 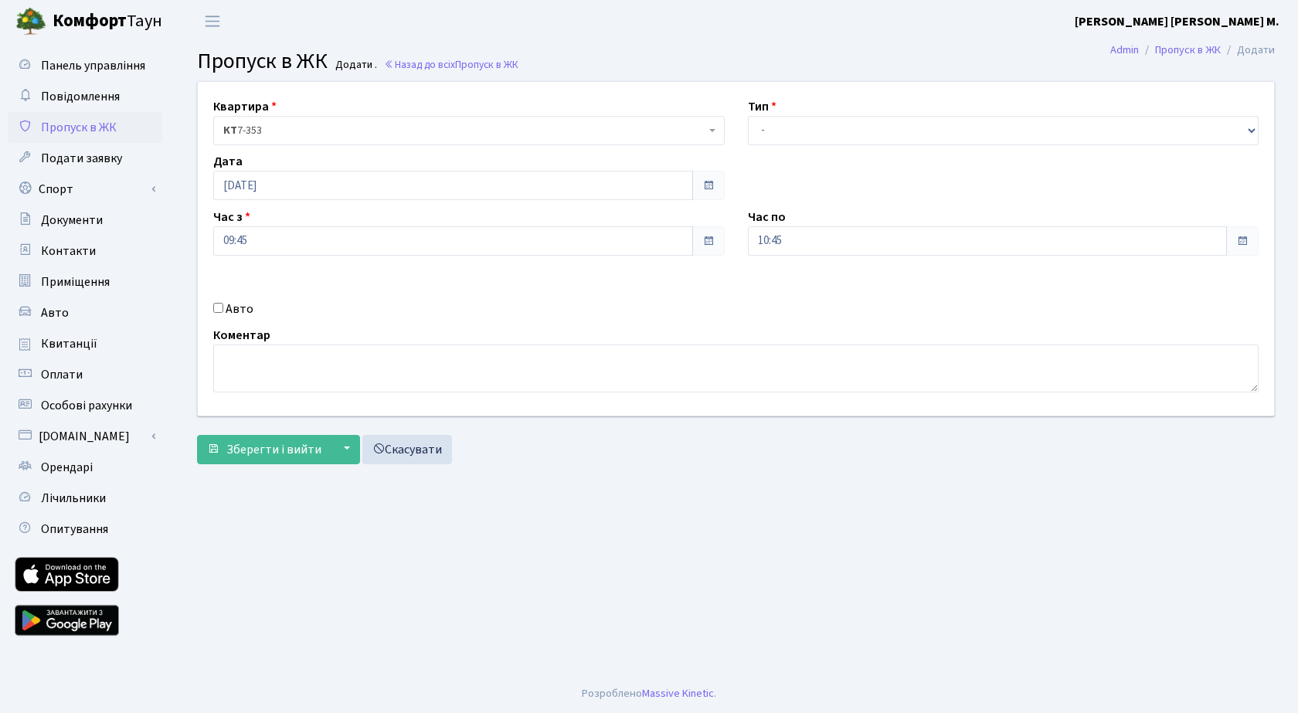 I want to click on b: КТ, so click(x=230, y=131).